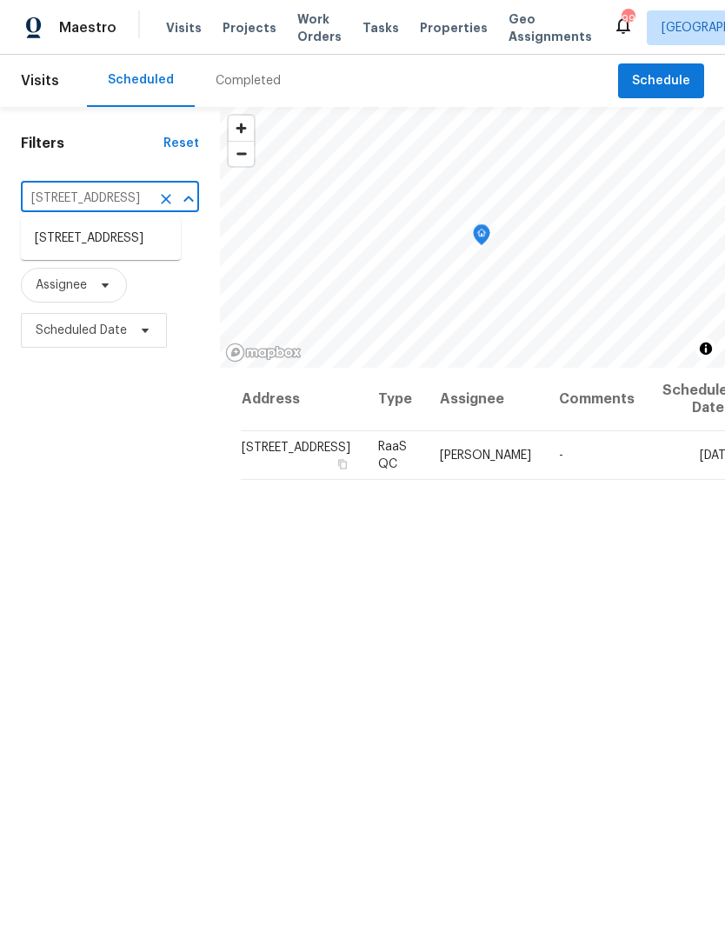 Image resolution: width=725 pixels, height=945 pixels. I want to click on span: Work Orders, so click(319, 28).